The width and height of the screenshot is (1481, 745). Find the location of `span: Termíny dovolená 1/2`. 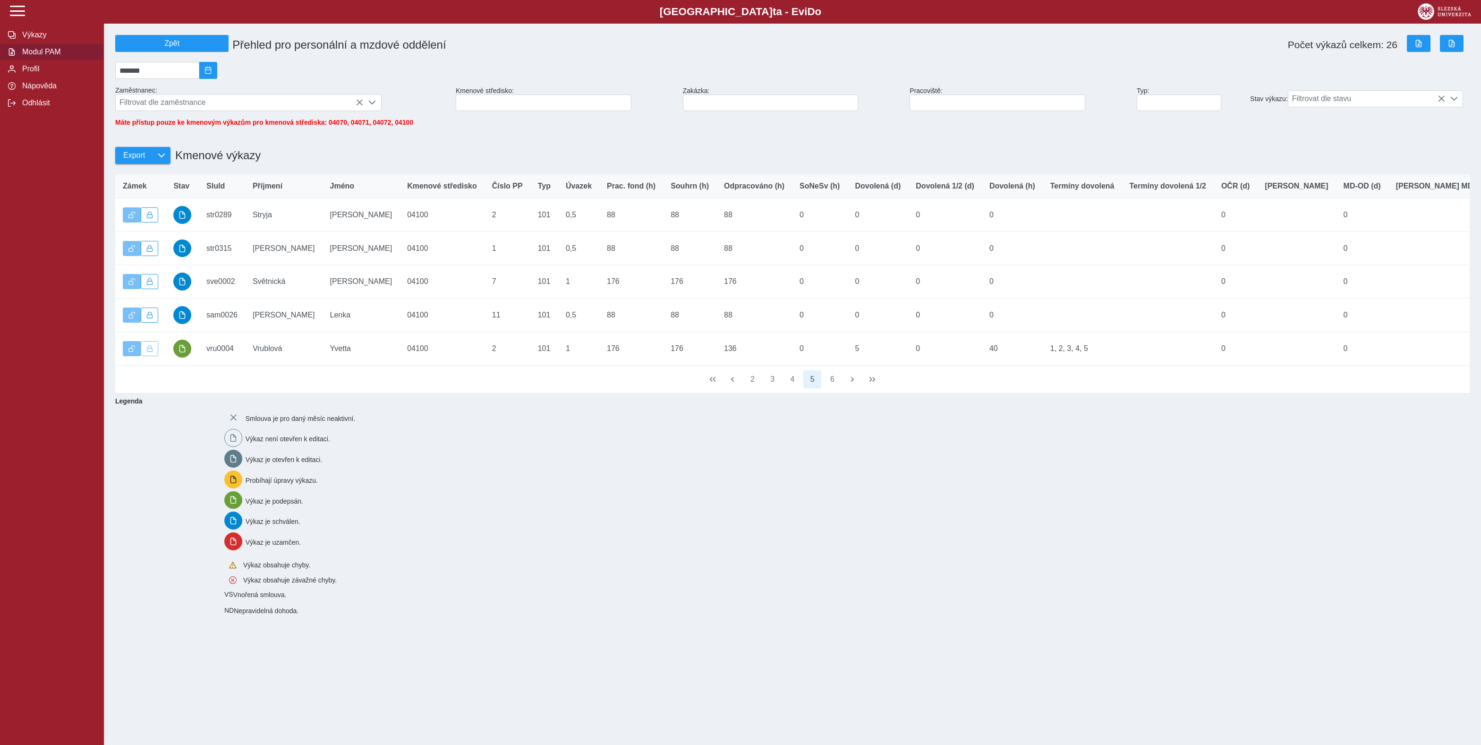

span: Termíny dovolená 1/2 is located at coordinates (1168, 186).